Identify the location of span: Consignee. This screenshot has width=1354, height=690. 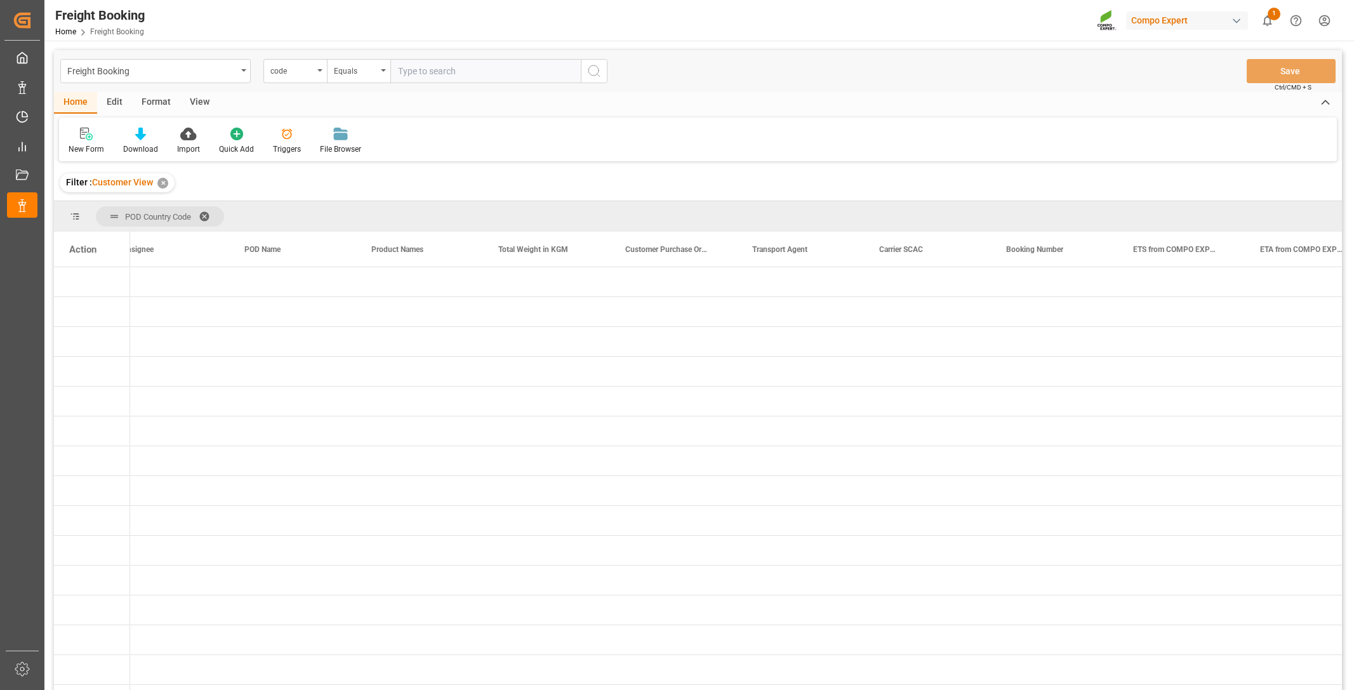
(135, 249).